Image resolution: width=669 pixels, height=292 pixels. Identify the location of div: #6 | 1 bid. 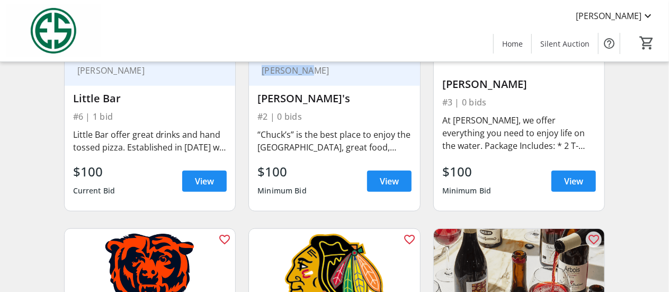
(150, 117).